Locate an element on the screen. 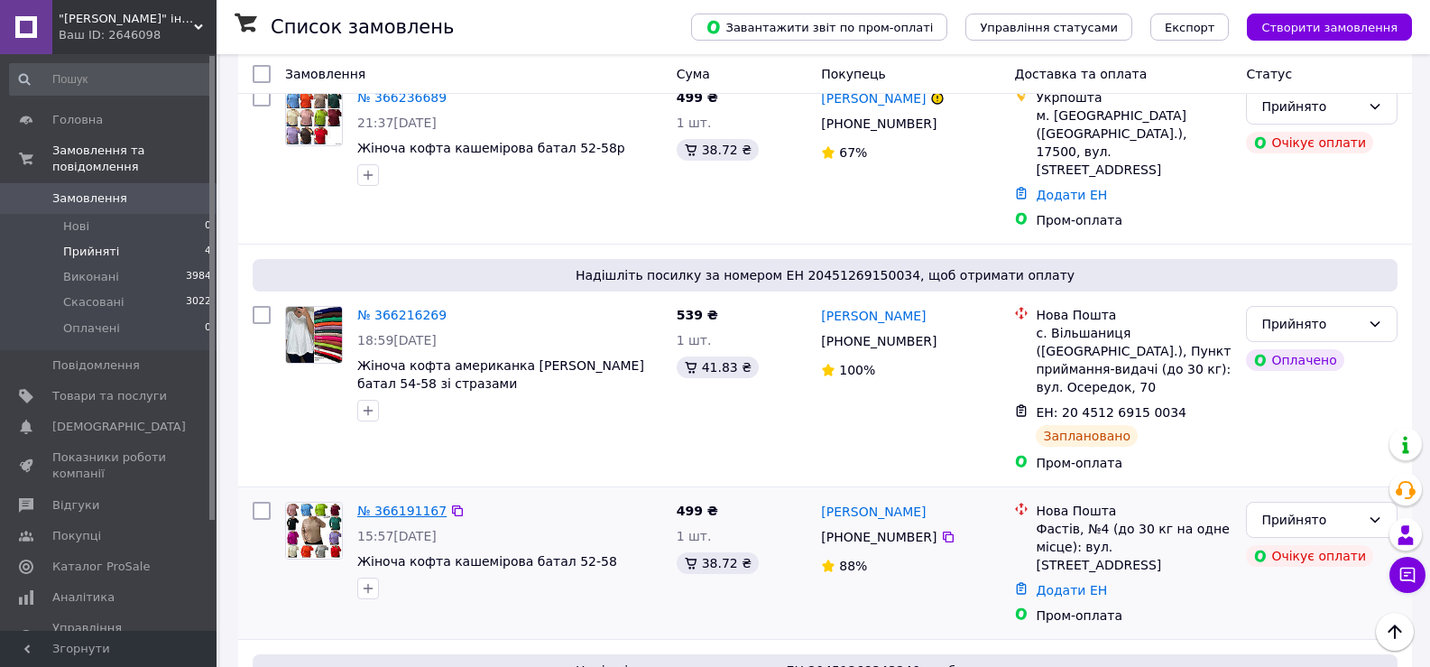  input: Пошук is located at coordinates (111, 79).